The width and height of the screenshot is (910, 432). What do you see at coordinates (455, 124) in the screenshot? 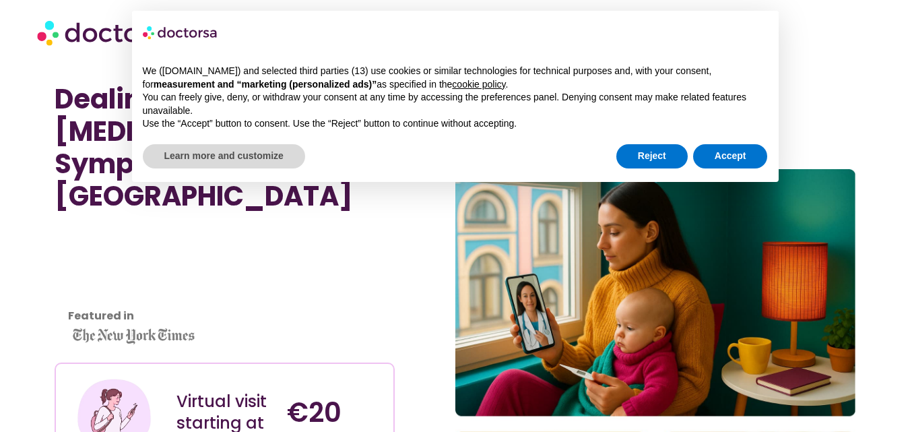
I see `p: Use the “Accept” button to consent. Use the “Reject” button to continue without accepting.` at bounding box center [455, 124].